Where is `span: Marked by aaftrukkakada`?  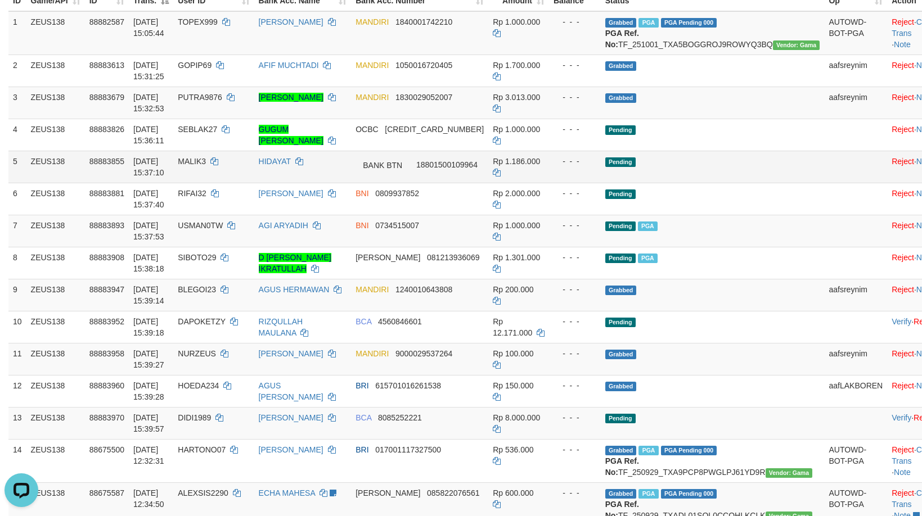 span: Marked by aaftrukkakada is located at coordinates (648, 451).